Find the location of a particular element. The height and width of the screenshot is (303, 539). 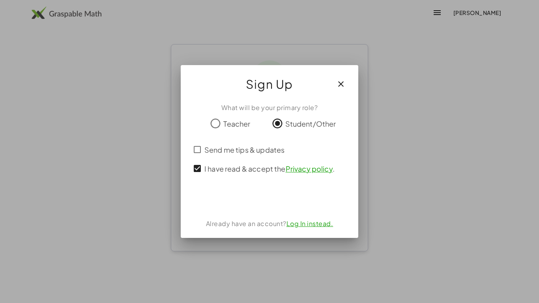

span: Send me tips & updates is located at coordinates (244, 150).